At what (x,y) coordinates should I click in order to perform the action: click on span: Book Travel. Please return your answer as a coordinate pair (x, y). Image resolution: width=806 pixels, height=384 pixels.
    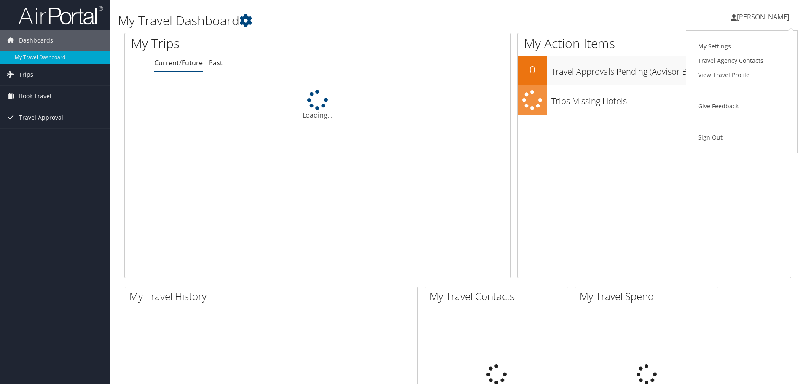
    Looking at the image, I should click on (35, 96).